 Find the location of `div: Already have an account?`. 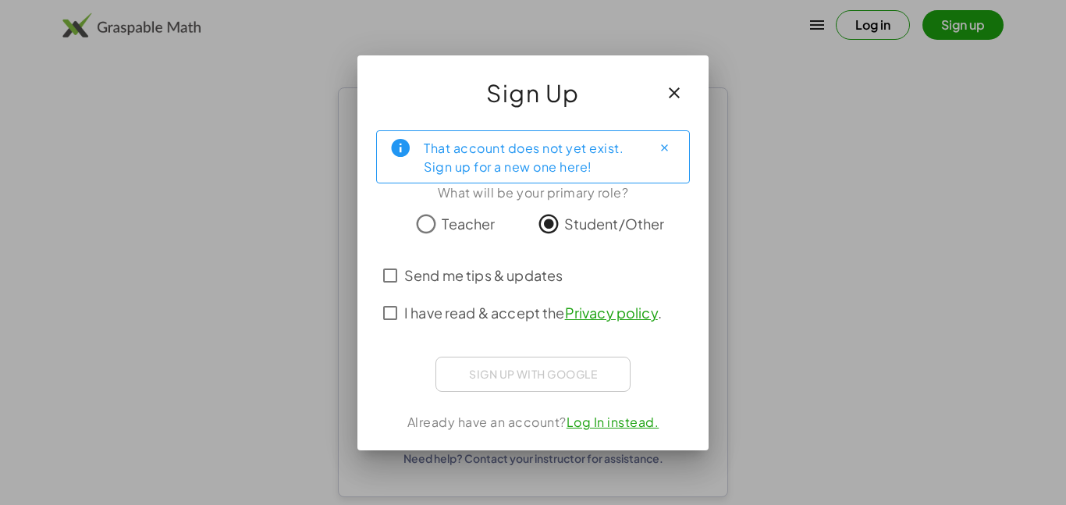

div: Already have an account? is located at coordinates (533, 422).